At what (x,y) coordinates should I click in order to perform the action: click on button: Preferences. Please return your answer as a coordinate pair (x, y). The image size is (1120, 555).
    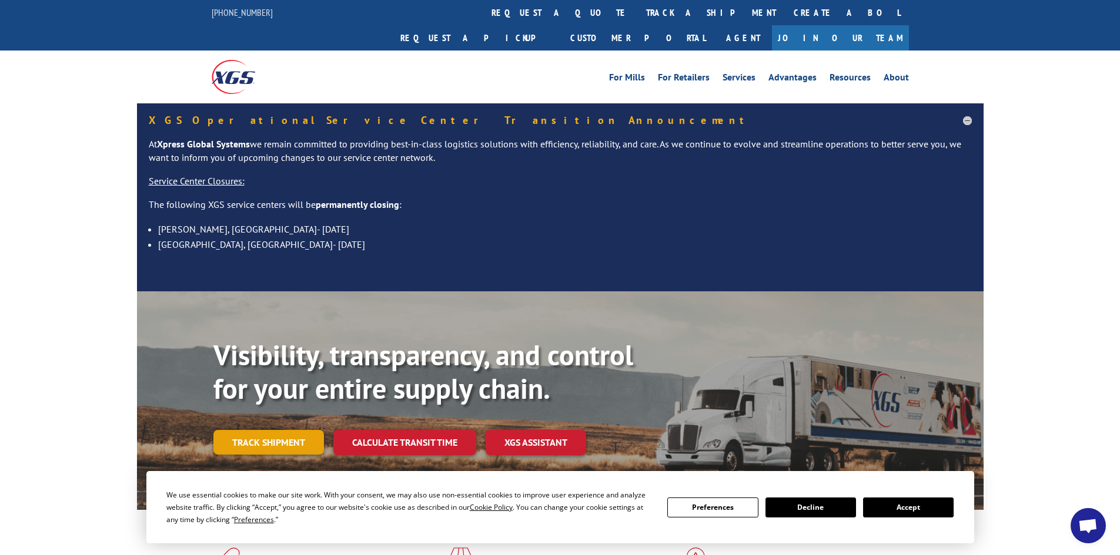
    Looking at the image, I should click on (712, 508).